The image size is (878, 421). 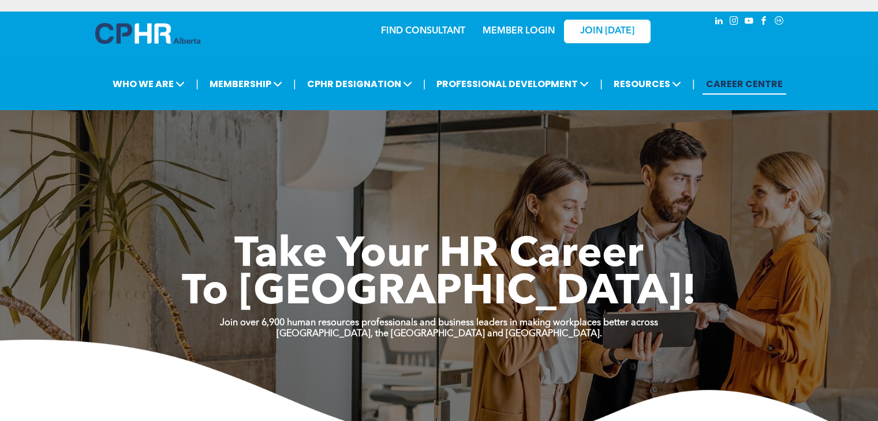 What do you see at coordinates (246, 84) in the screenshot?
I see `span: MEMBERSHIP` at bounding box center [246, 84].